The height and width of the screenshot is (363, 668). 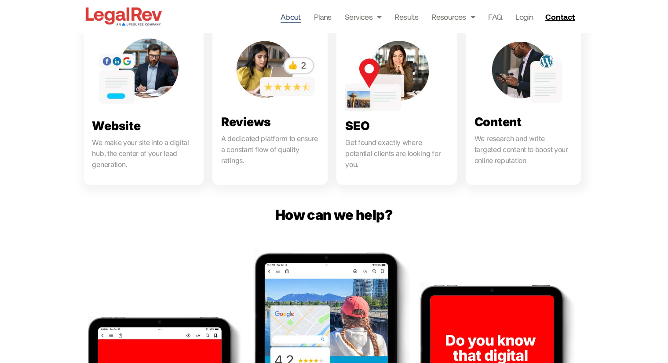 What do you see at coordinates (524, 105) in the screenshot?
I see `a: Content We research and write targeted content to boost your online reputation` at bounding box center [524, 105].